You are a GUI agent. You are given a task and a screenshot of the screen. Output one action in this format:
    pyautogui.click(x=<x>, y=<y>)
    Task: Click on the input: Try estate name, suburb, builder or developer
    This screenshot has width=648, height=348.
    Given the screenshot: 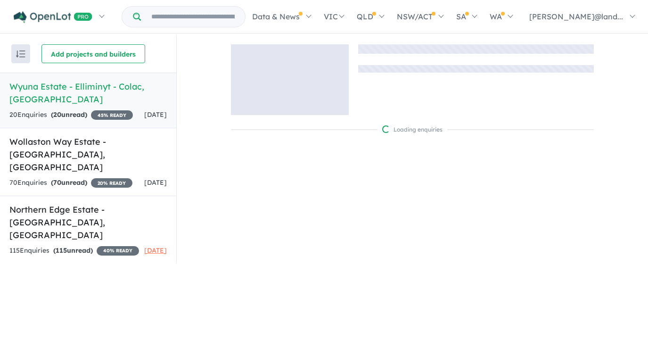 What is the action you would take?
    pyautogui.click(x=193, y=17)
    